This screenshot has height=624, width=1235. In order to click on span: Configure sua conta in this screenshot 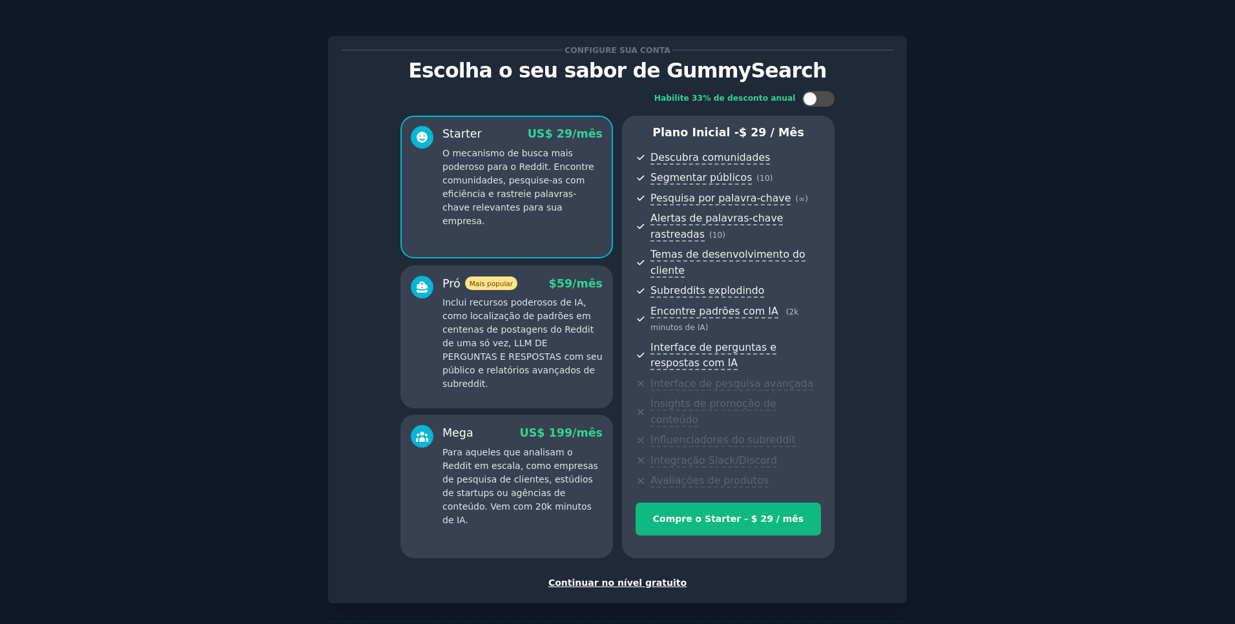, I will do `click(617, 50)`.